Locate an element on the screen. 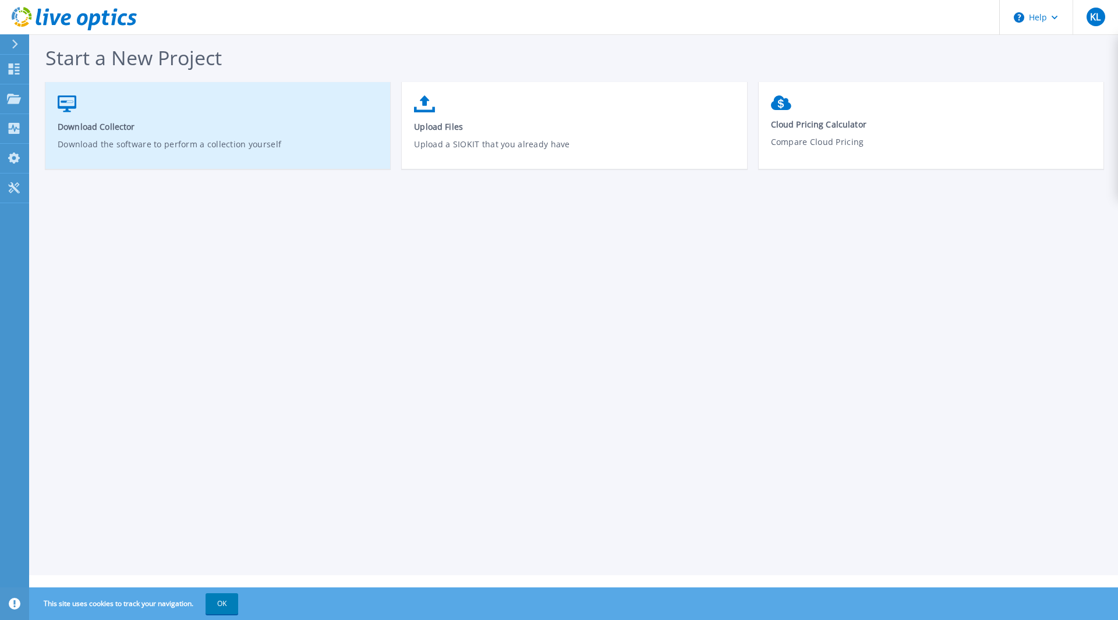  p: Download the software to perform a collection yourself is located at coordinates (218, 151).